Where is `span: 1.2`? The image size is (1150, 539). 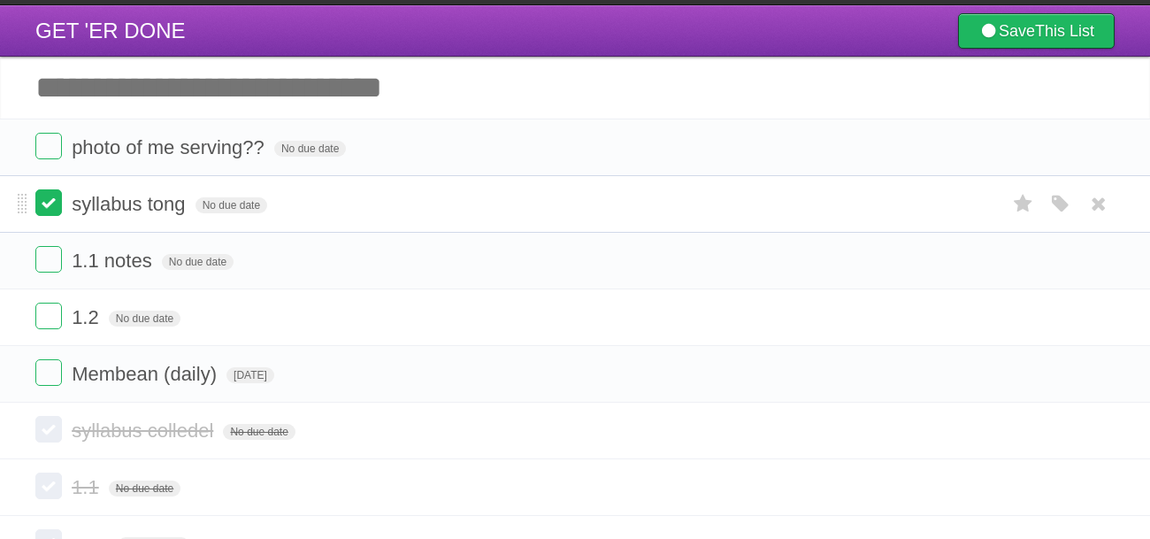
span: 1.2 is located at coordinates (88, 317).